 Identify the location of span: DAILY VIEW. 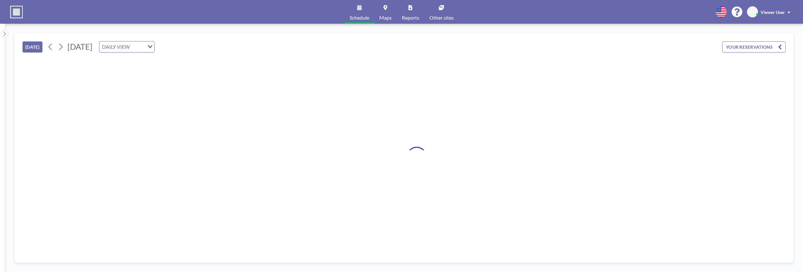
(116, 47).